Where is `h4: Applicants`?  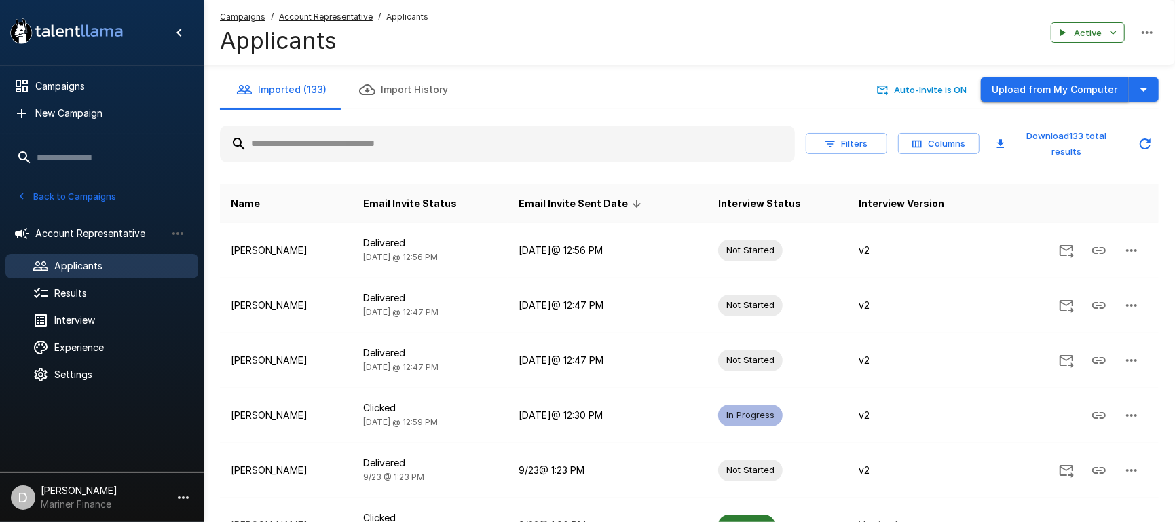
h4: Applicants is located at coordinates (324, 41).